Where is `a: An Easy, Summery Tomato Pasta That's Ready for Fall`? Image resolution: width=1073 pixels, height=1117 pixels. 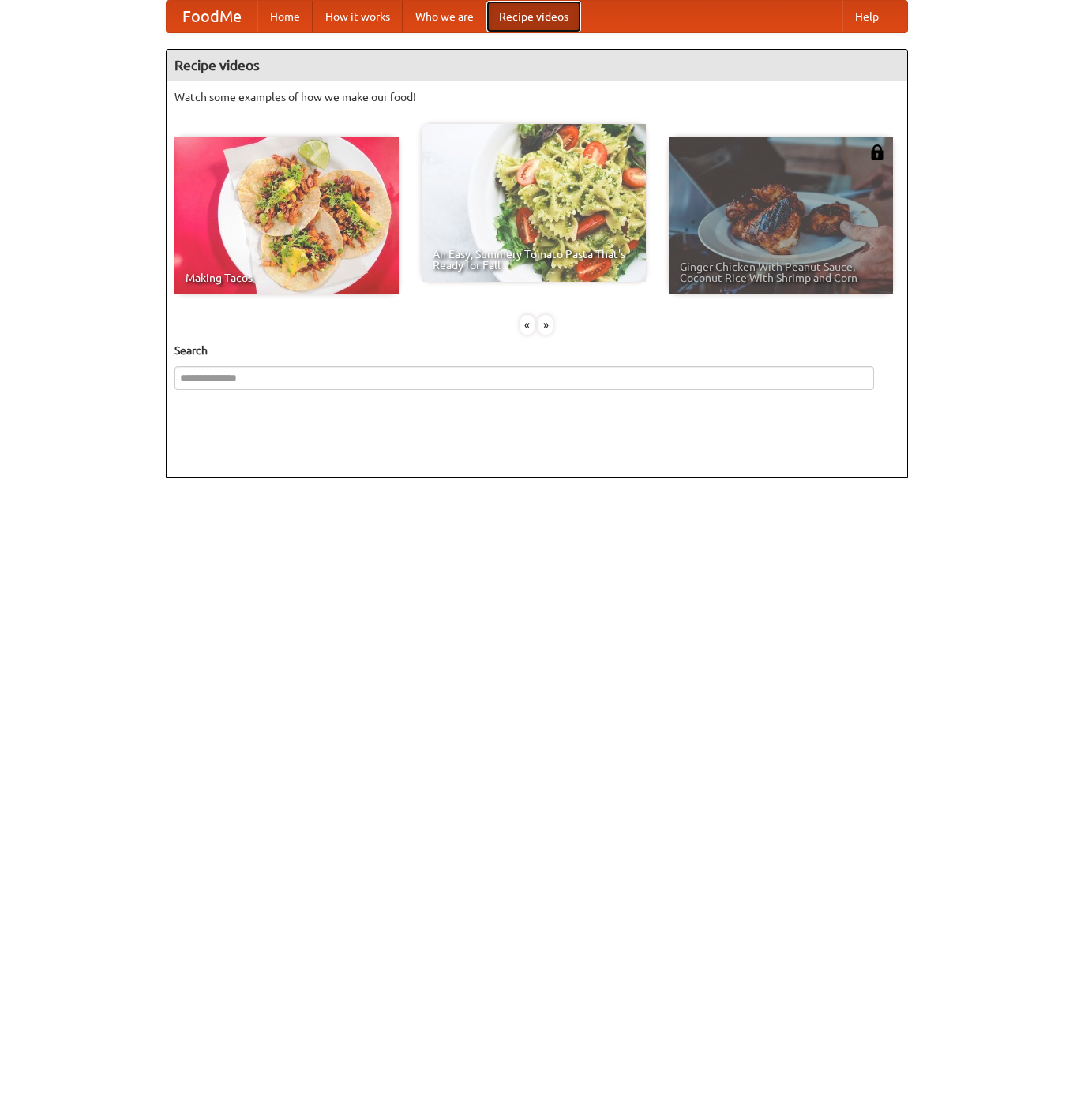 a: An Easy, Summery Tomato Pasta That's Ready for Fall is located at coordinates (534, 203).